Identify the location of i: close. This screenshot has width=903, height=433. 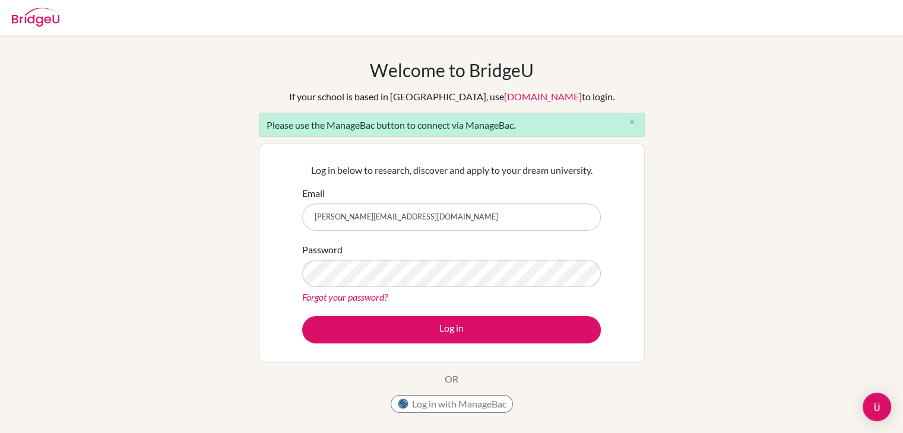
(632, 122).